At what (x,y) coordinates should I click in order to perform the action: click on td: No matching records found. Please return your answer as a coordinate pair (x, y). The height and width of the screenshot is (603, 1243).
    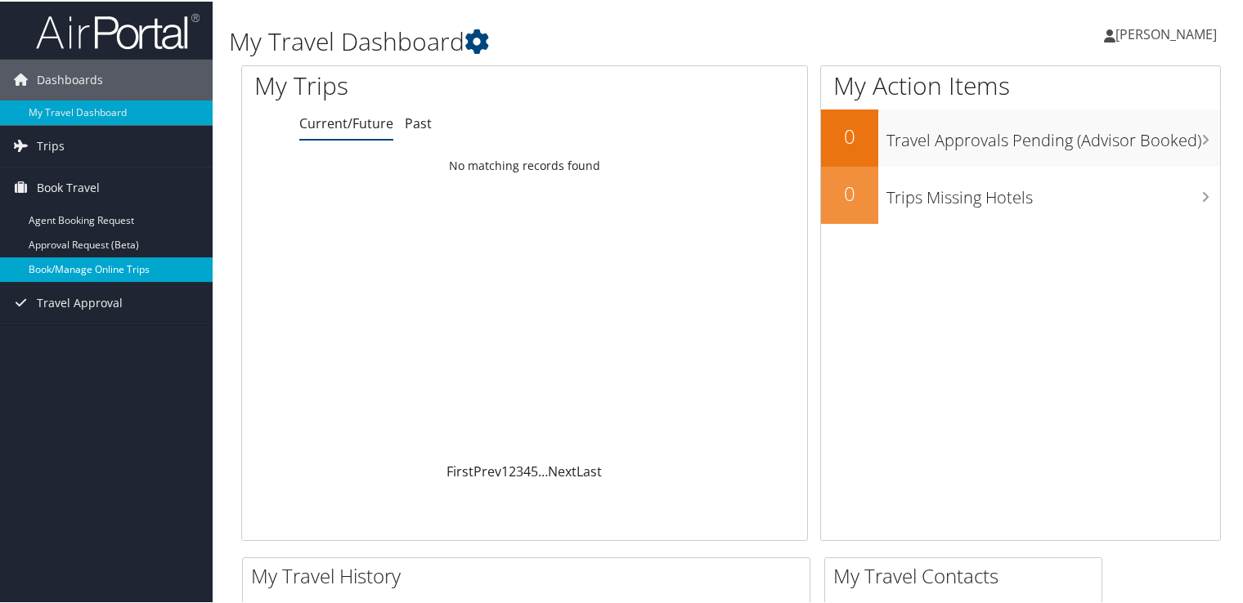
    Looking at the image, I should click on (524, 164).